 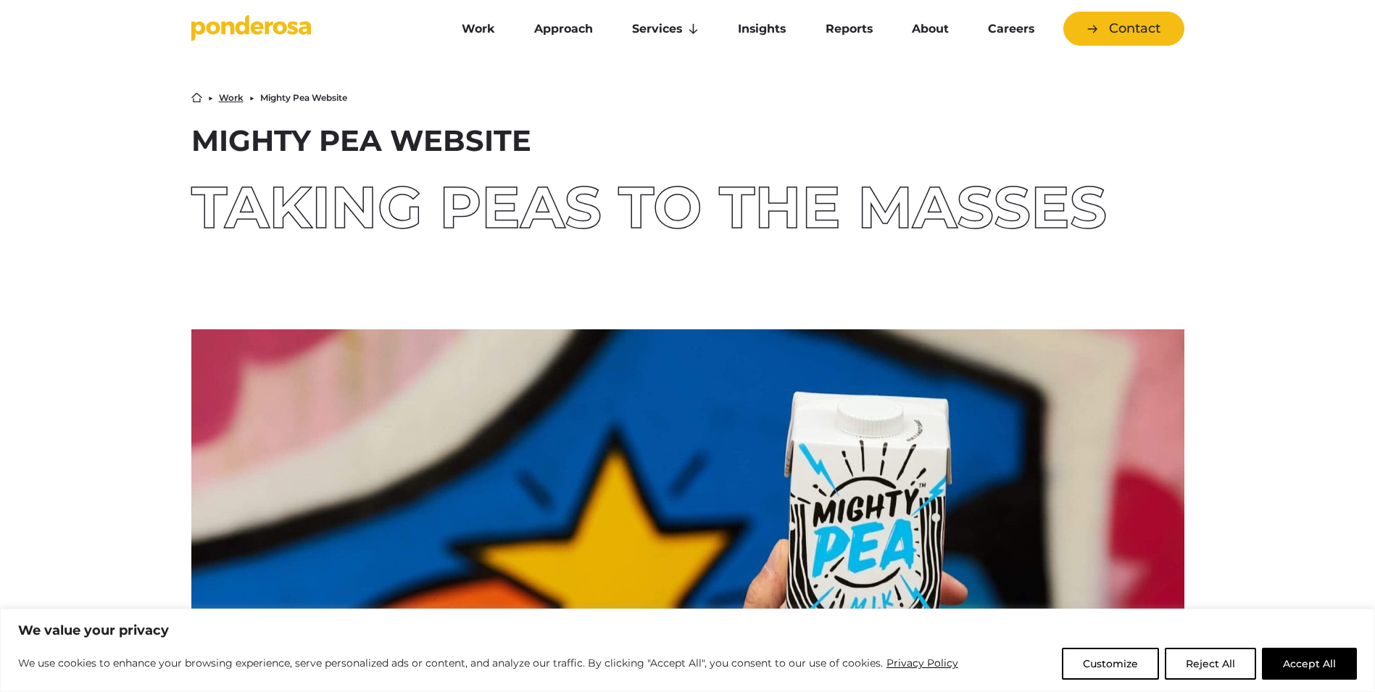 I want to click on p: We value your privacy, so click(x=687, y=630).